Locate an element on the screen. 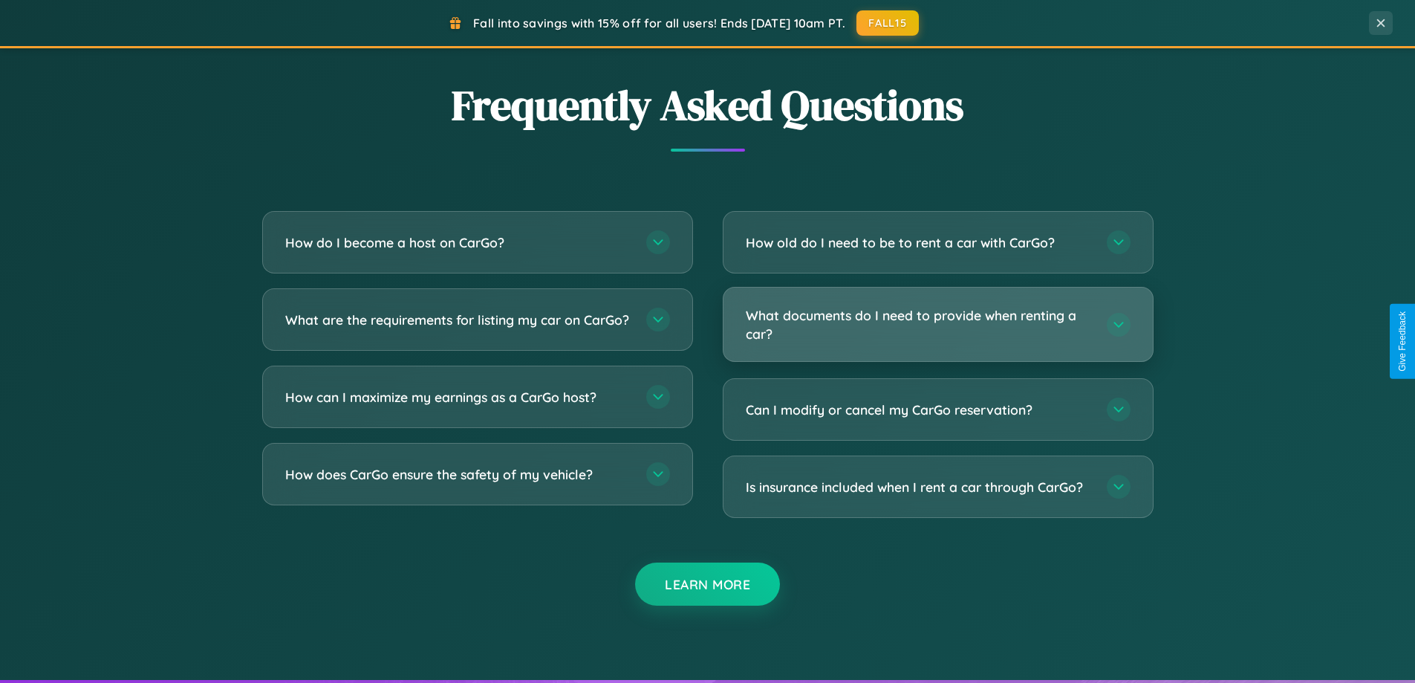 This screenshot has width=1415, height=683. div: Give Feedback is located at coordinates (1402, 341).